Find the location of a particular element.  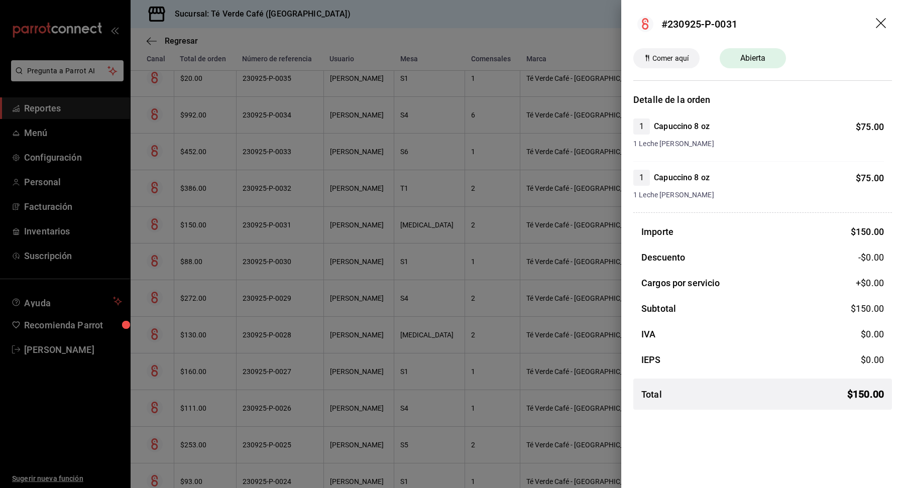

h3: Total is located at coordinates (651, 394).